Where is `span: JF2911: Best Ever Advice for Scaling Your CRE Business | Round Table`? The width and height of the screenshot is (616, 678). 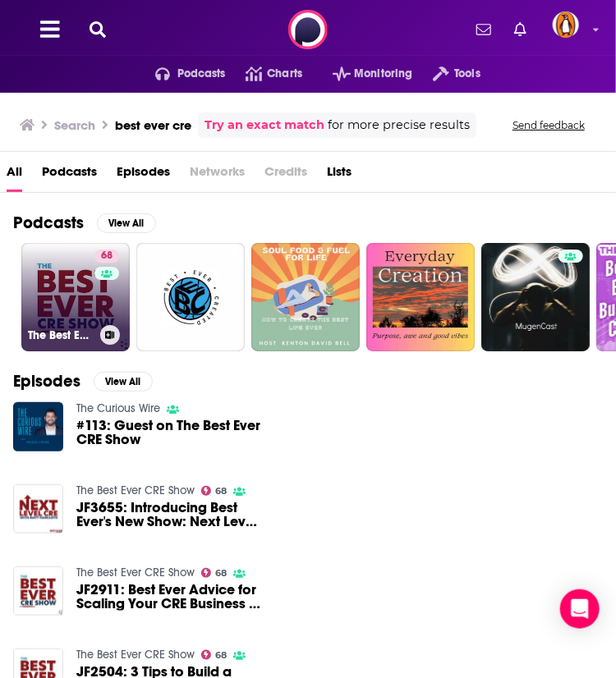
span: JF2911: Best Ever Advice for Scaling Your CRE Business | Round Table is located at coordinates (170, 597).